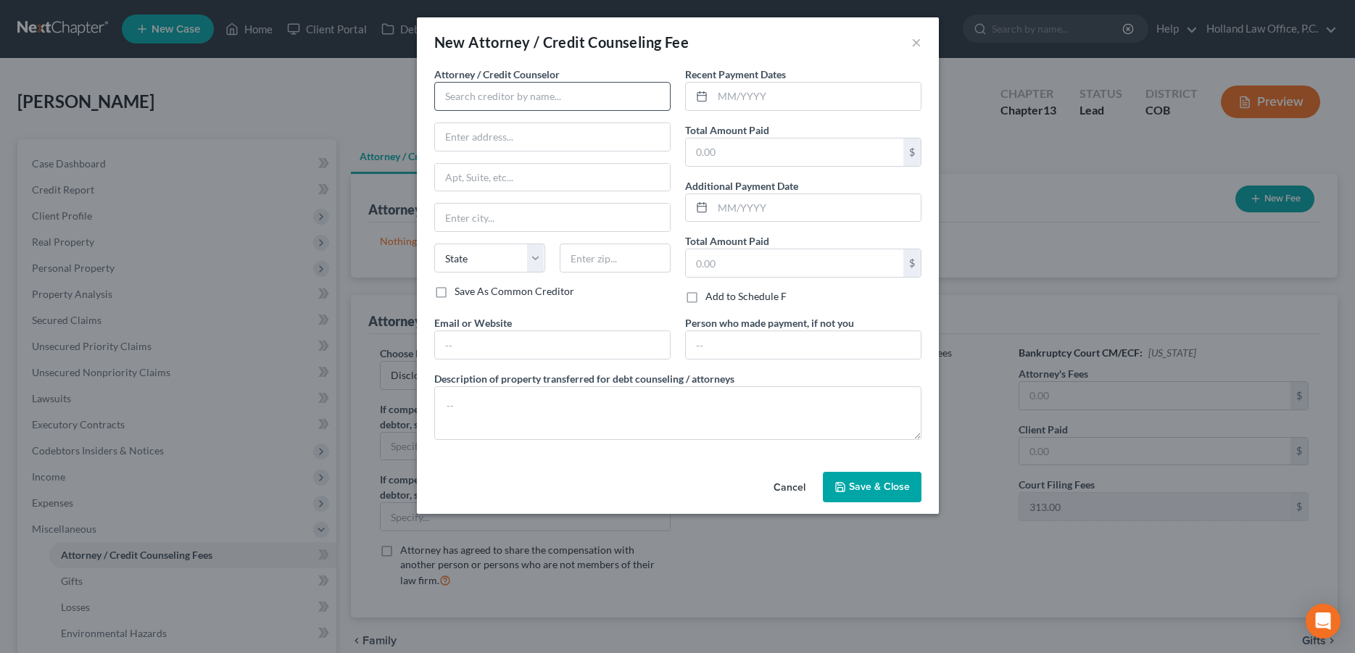  What do you see at coordinates (746, 296) in the screenshot?
I see `label: Add to Schedule F` at bounding box center [746, 296].